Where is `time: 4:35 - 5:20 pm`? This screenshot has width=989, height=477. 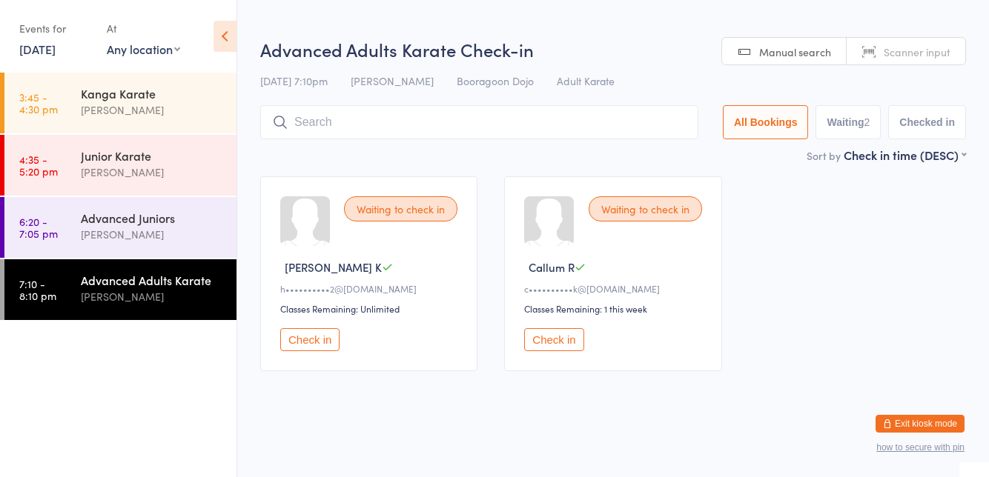
time: 4:35 - 5:20 pm is located at coordinates (39, 165).